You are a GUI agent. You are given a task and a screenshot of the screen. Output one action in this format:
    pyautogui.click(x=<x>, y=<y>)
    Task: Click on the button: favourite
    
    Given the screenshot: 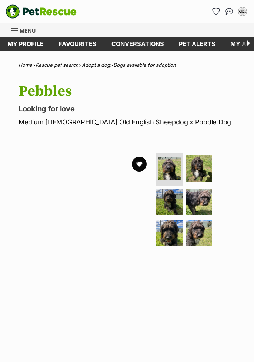 What is the action you would take?
    pyautogui.click(x=139, y=164)
    